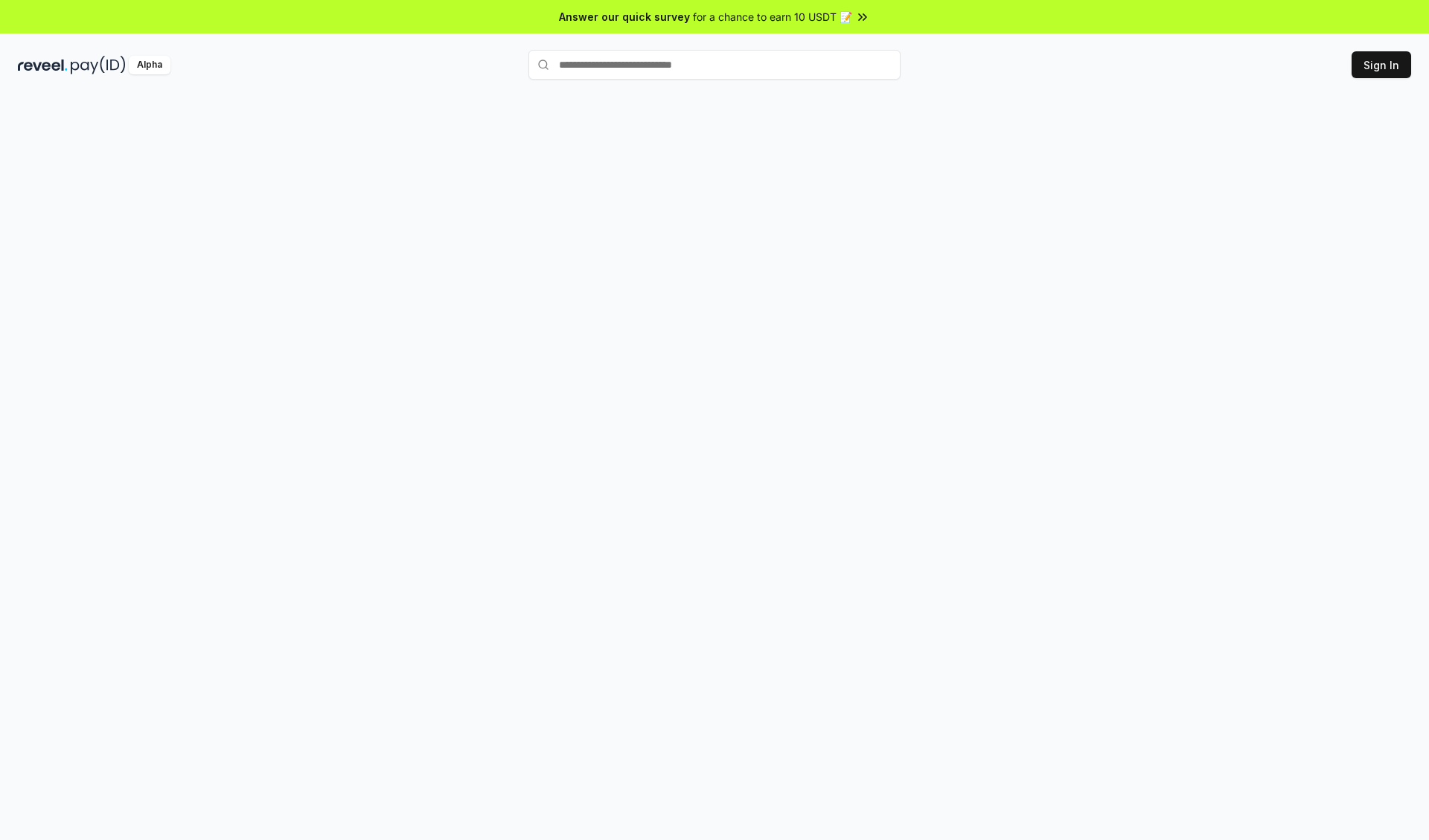 Image resolution: width=1429 pixels, height=840 pixels. Describe the element at coordinates (150, 65) in the screenshot. I see `div: Alpha` at that location.